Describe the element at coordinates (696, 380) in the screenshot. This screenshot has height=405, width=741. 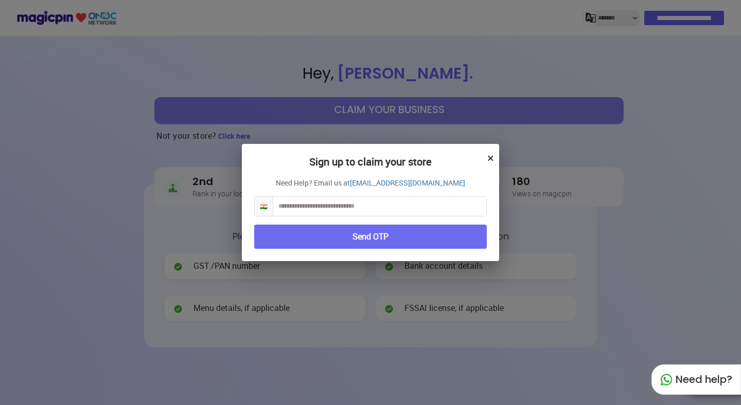
I see `div: Need help?` at that location.